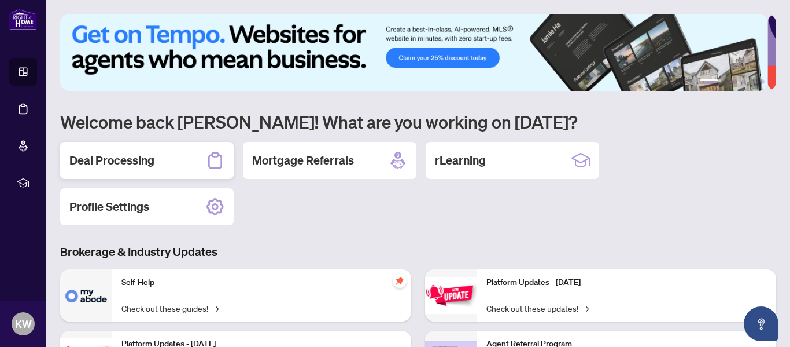 This screenshot has height=347, width=790. Describe the element at coordinates (753, 82) in the screenshot. I see `button: 5` at that location.